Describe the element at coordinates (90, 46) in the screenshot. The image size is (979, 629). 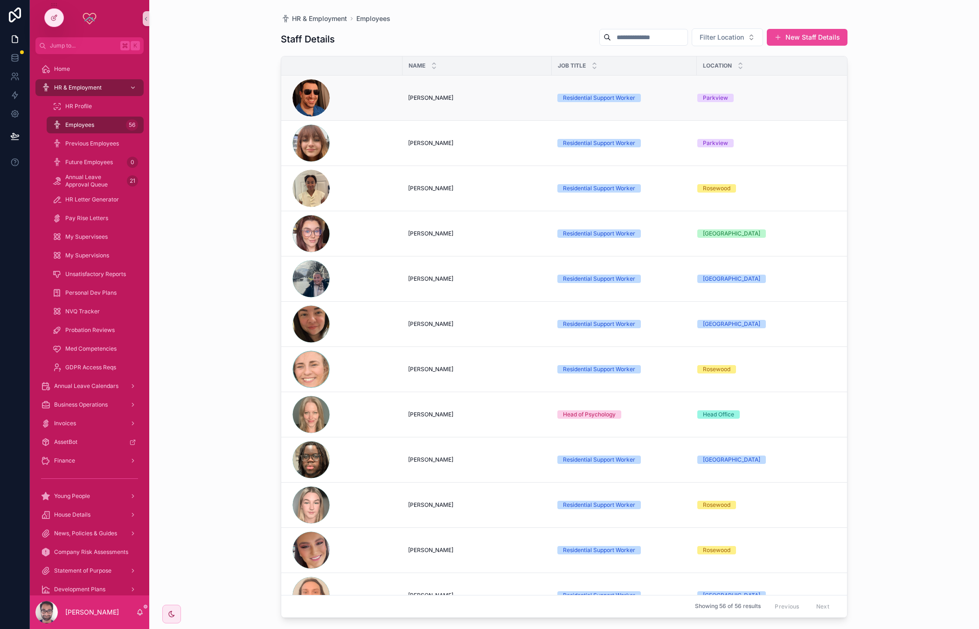
I see `button: Jump to...K` at that location.